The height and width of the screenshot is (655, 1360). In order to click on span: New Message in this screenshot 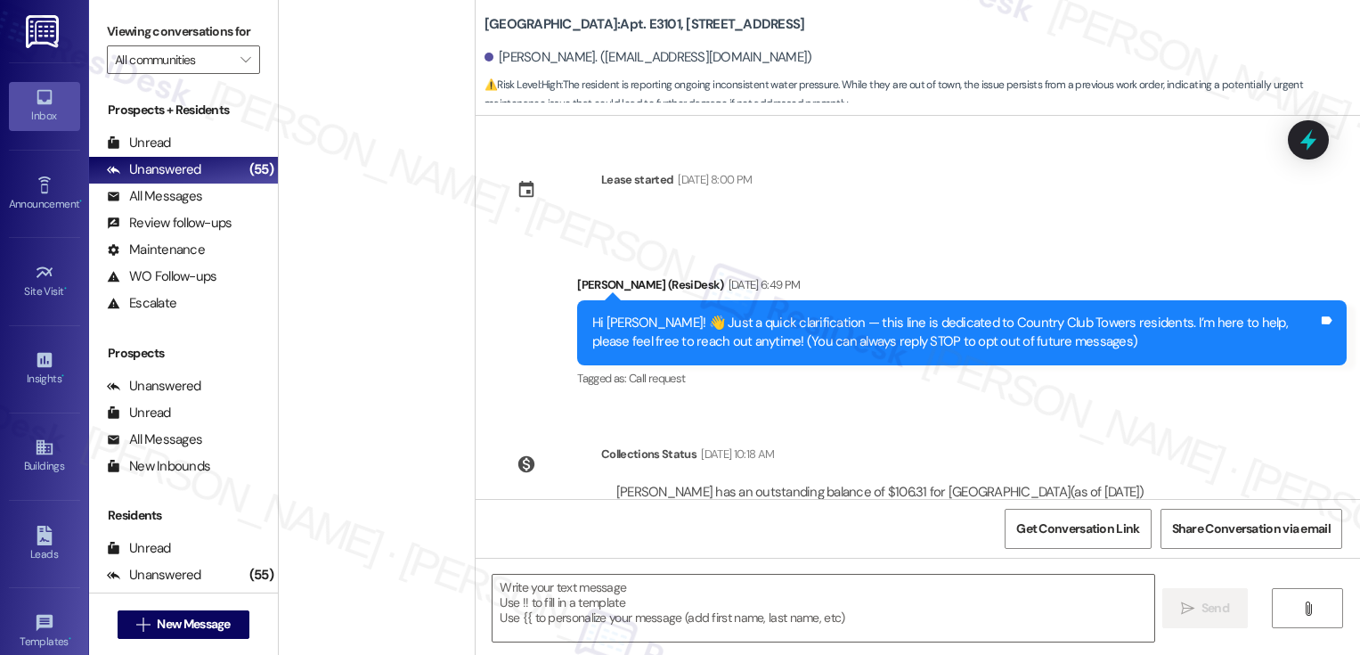, I will do `click(193, 624)`.